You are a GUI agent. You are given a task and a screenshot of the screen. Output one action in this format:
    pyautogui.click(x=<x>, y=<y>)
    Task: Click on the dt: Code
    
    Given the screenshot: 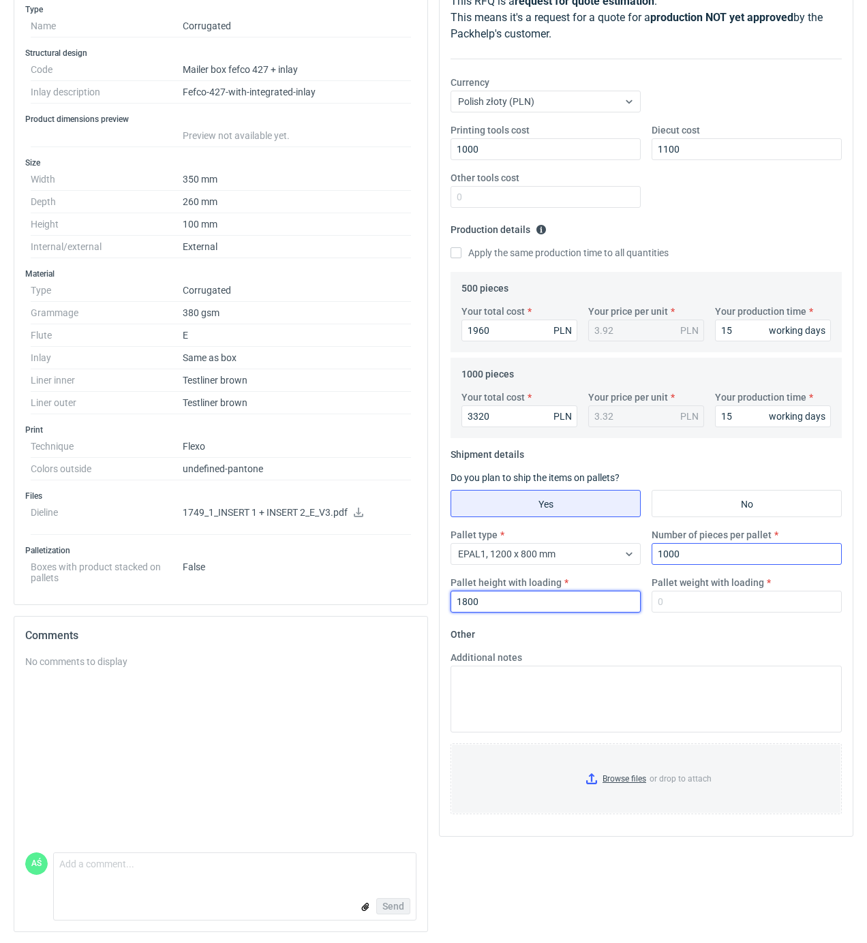 What is the action you would take?
    pyautogui.click(x=106, y=70)
    